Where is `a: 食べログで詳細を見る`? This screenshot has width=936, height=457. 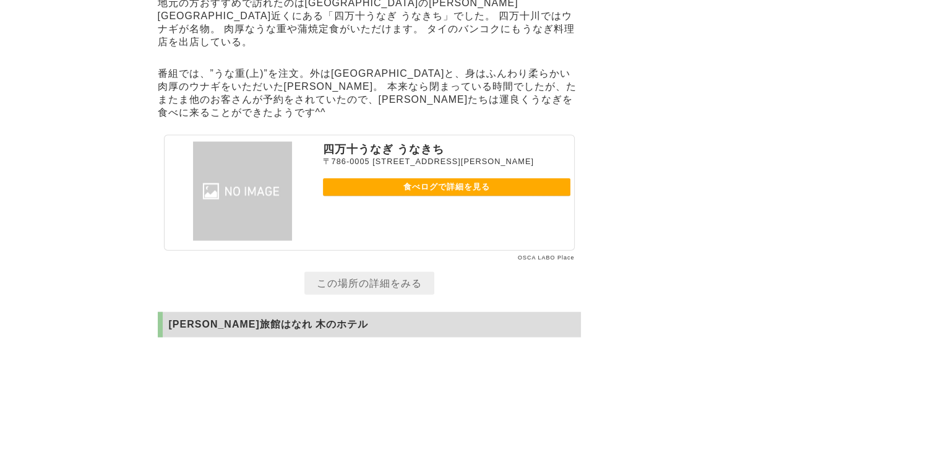 a: 食べログで詳細を見る is located at coordinates (447, 187).